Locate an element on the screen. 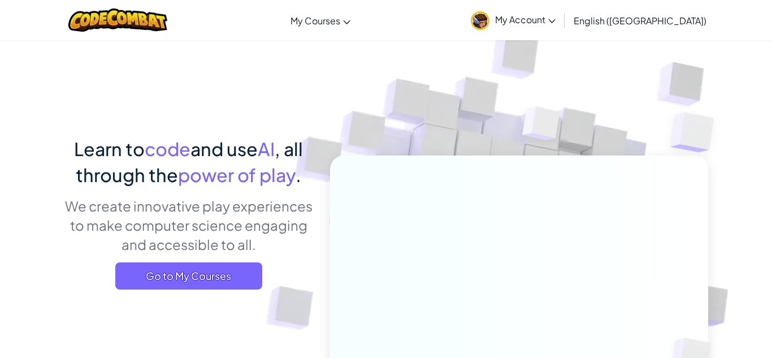 This screenshot has height=358, width=772. a: My Courses is located at coordinates (320, 20).